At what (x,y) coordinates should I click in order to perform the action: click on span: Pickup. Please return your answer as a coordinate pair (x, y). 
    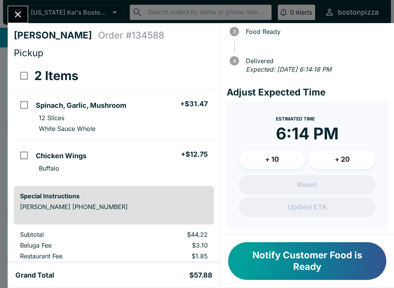
    Looking at the image, I should click on (29, 53).